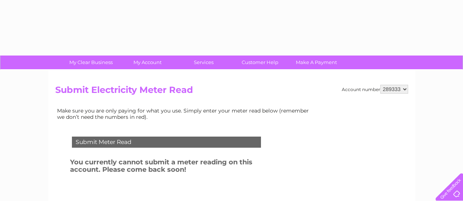 The height and width of the screenshot is (201, 463). I want to click on a: My Clear Business, so click(91, 62).